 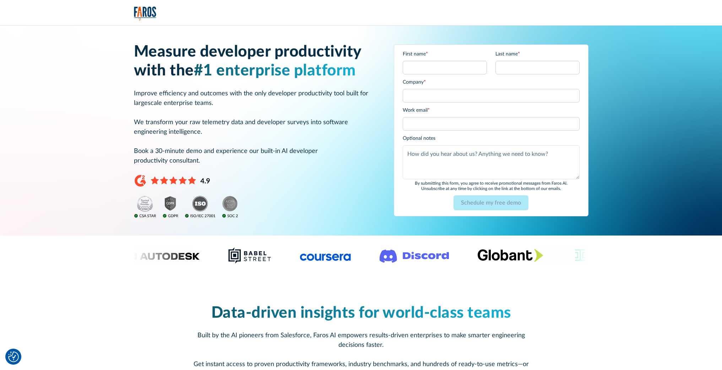 I want to click on a: home, so click(x=145, y=14).